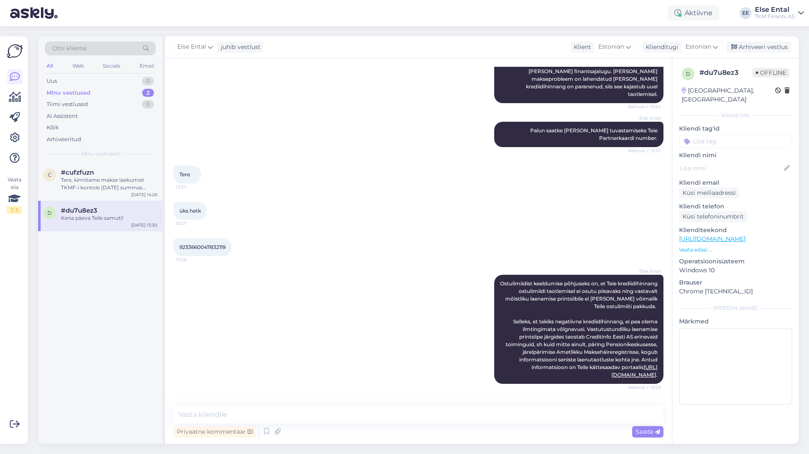  I want to click on div: Klienditugi, so click(660, 47).